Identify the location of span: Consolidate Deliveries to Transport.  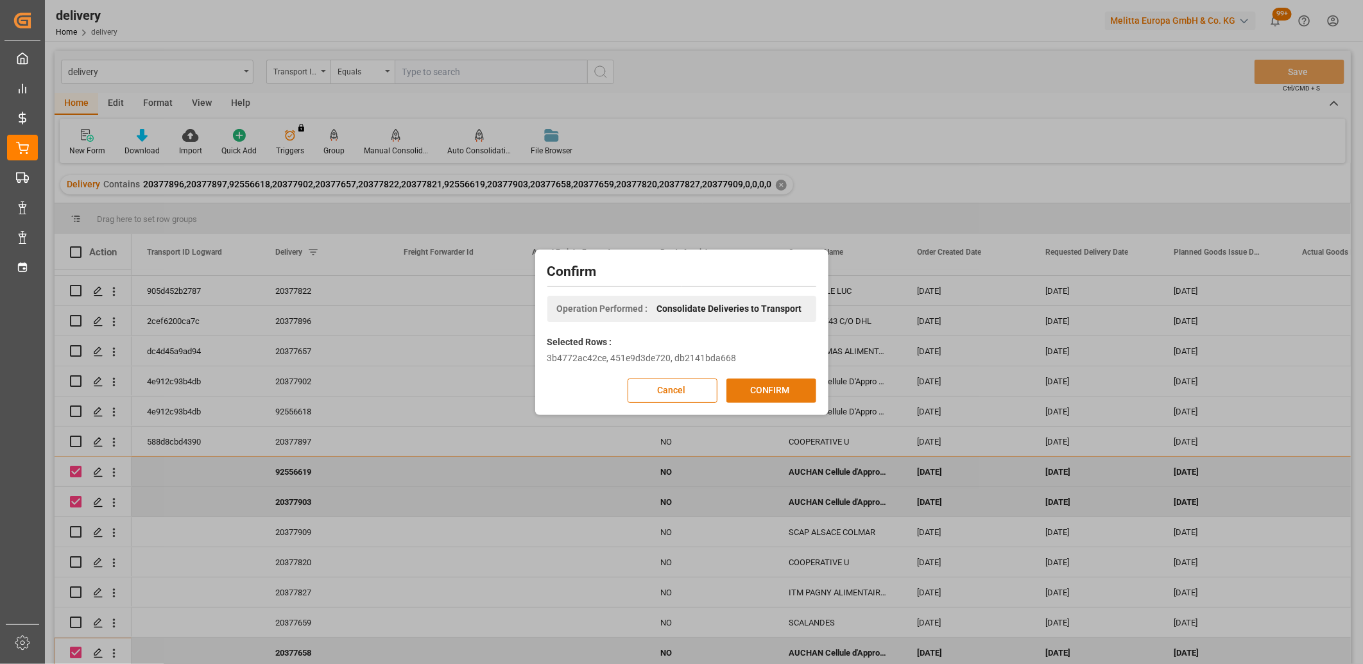
(730, 309).